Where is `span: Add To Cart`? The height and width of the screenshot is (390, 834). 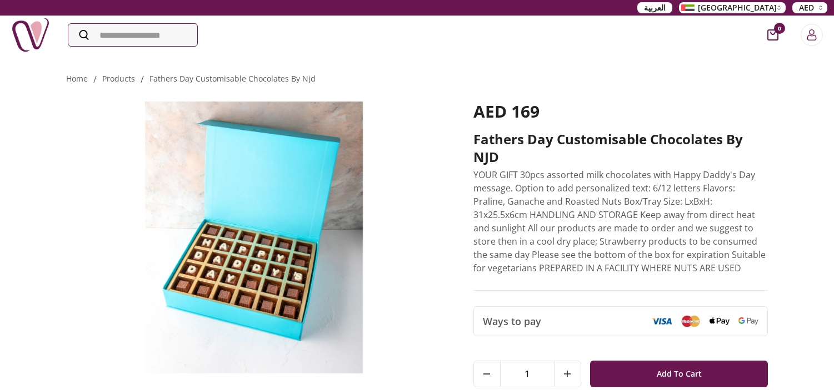 span: Add To Cart is located at coordinates (679, 374).